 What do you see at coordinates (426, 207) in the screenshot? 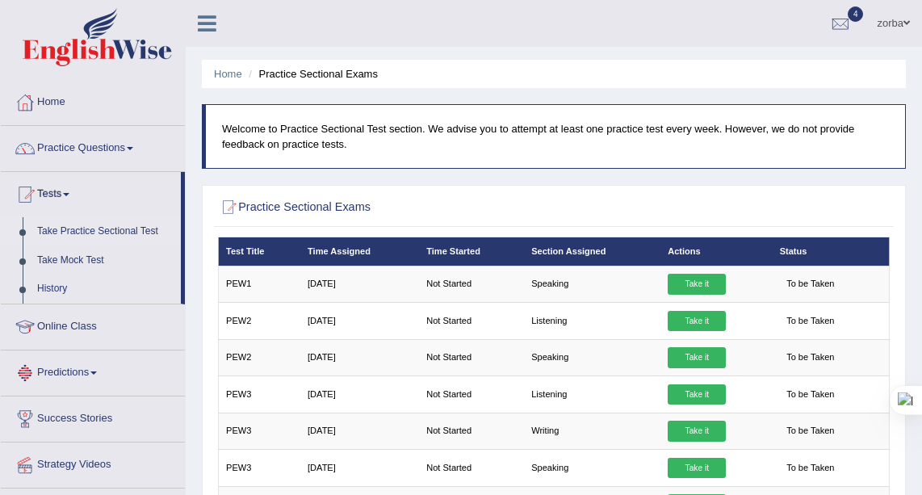
I see `h2: Practice Sectional Exams` at bounding box center [426, 207].